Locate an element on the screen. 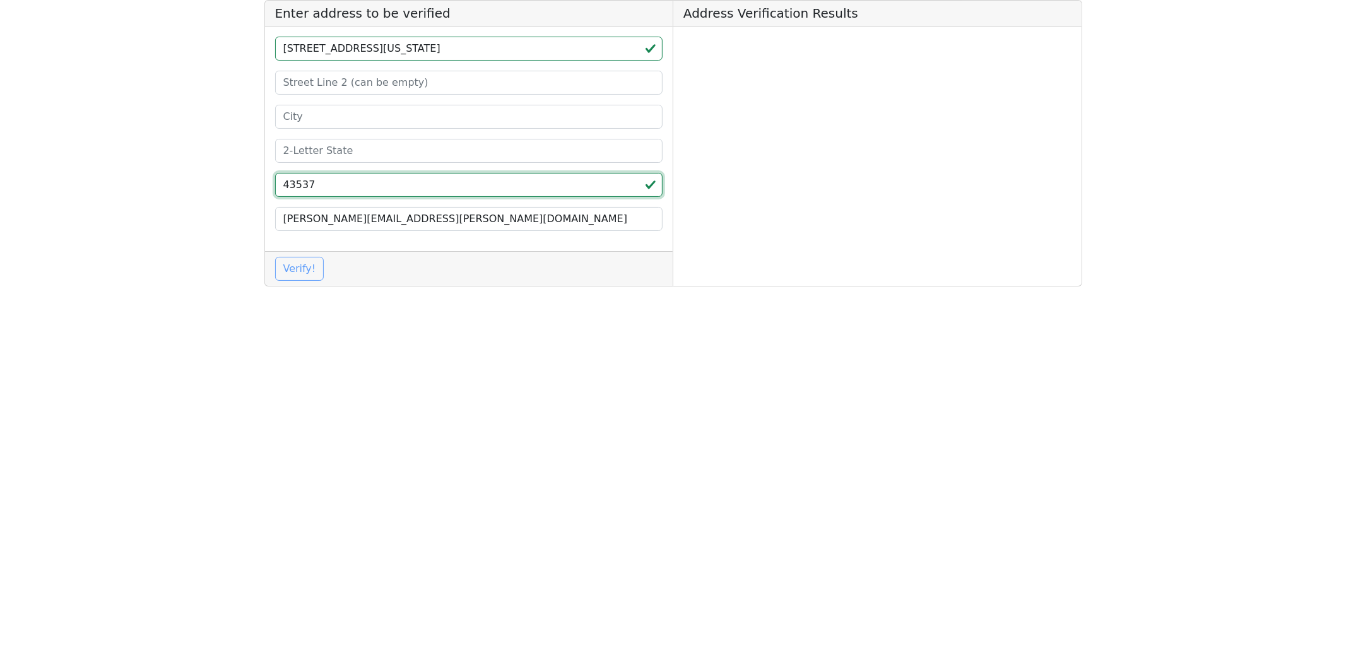 The width and height of the screenshot is (1346, 672). h5: Address Verification Results is located at coordinates (877, 13).